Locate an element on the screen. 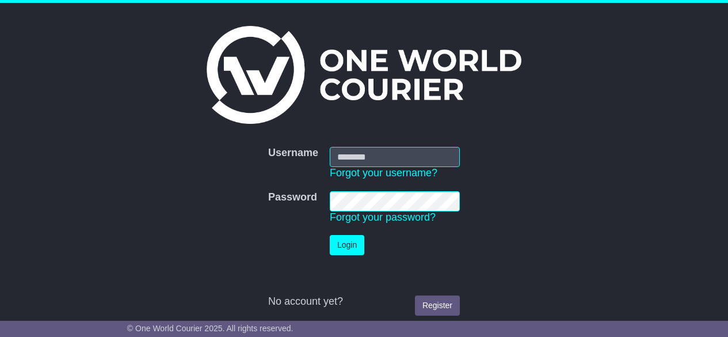  a: Register is located at coordinates (437, 305).